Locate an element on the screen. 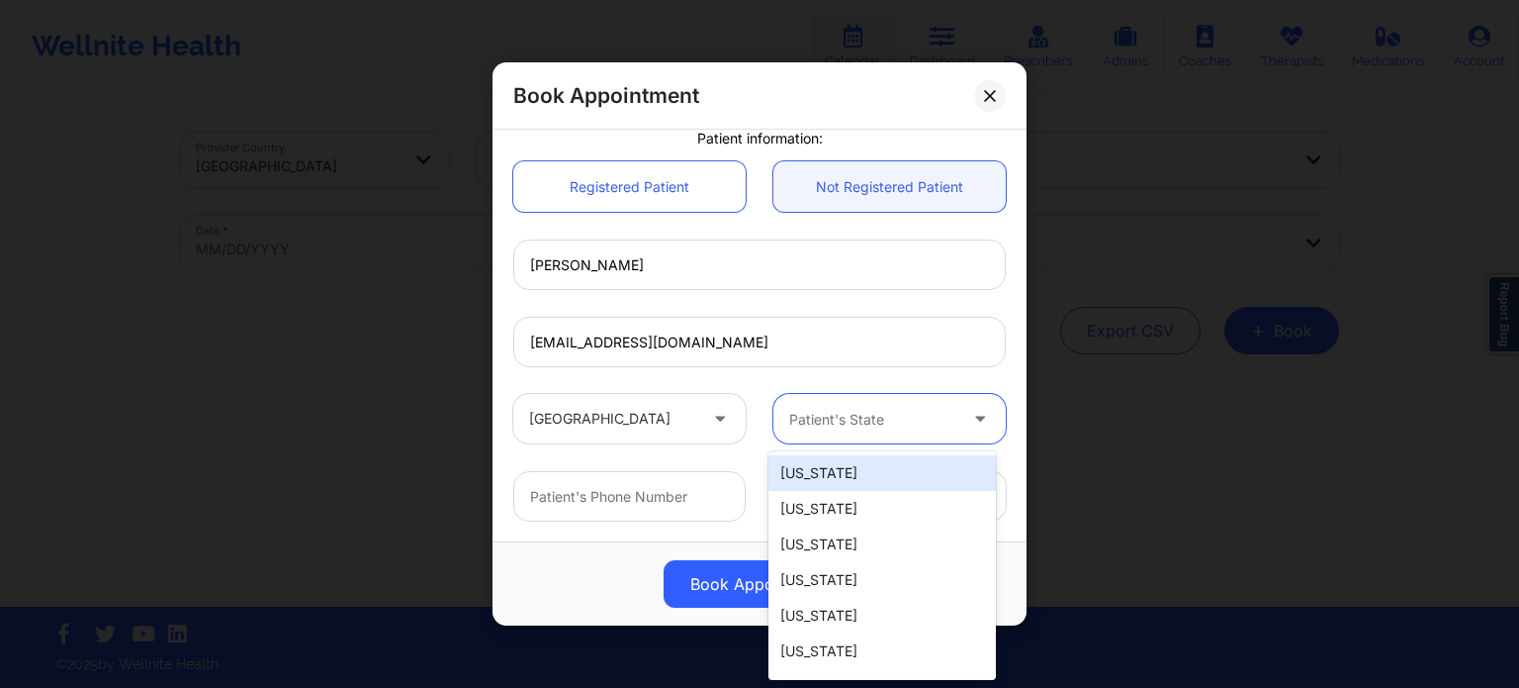  input: Patient's Email is located at coordinates (760, 341).